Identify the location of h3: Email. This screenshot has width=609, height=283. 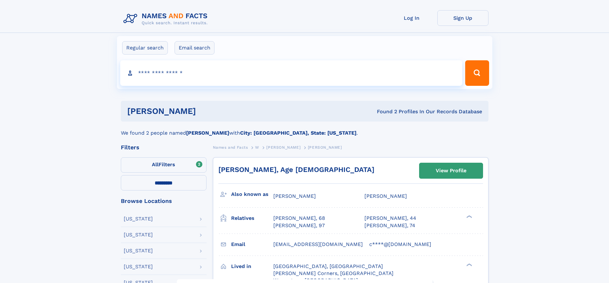
(252, 245).